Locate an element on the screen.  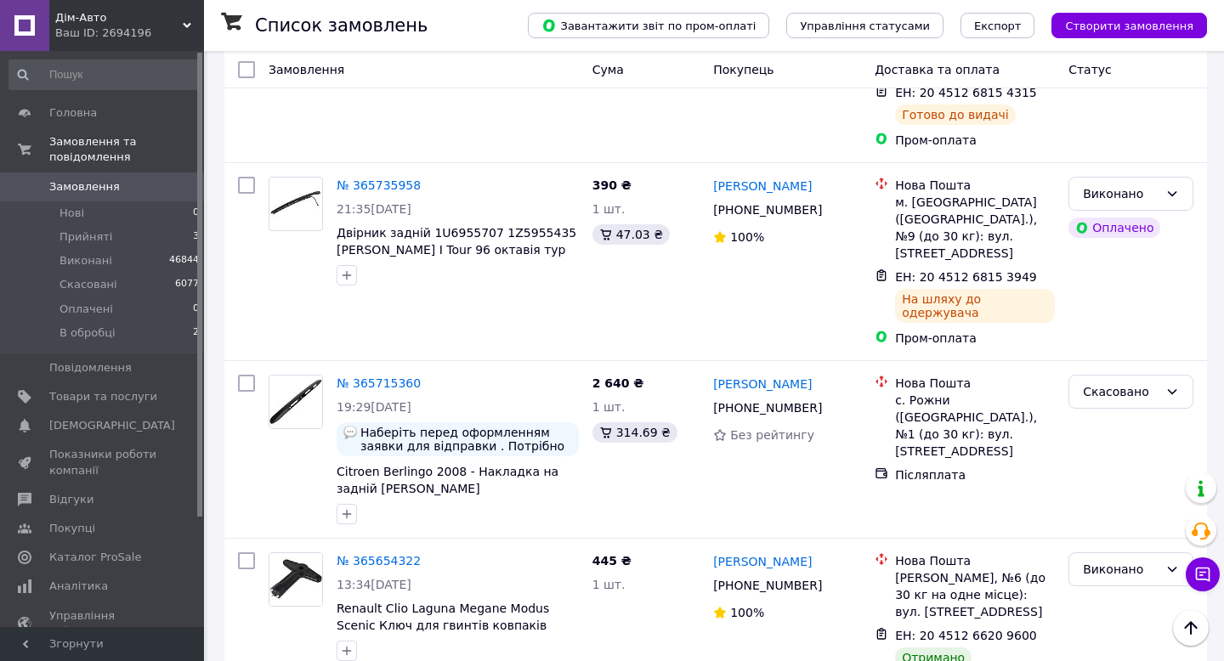
span: Товари та послуги is located at coordinates (103, 397).